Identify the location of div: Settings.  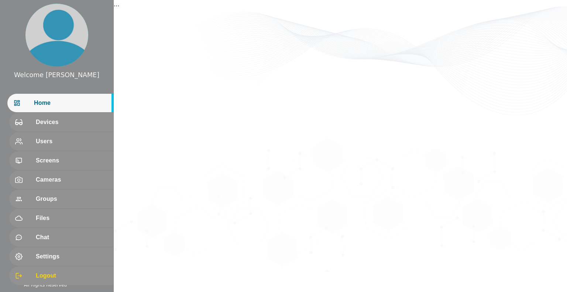
(61, 257).